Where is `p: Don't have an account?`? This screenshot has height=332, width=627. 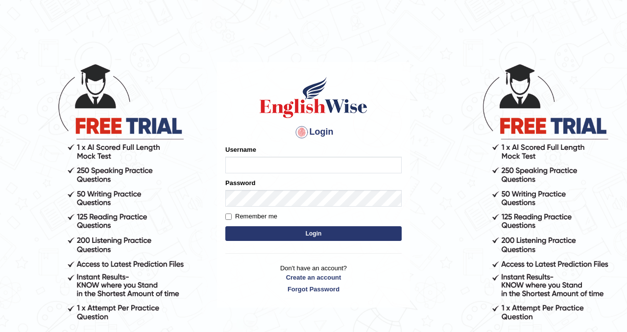
p: Don't have an account? is located at coordinates (314, 279).